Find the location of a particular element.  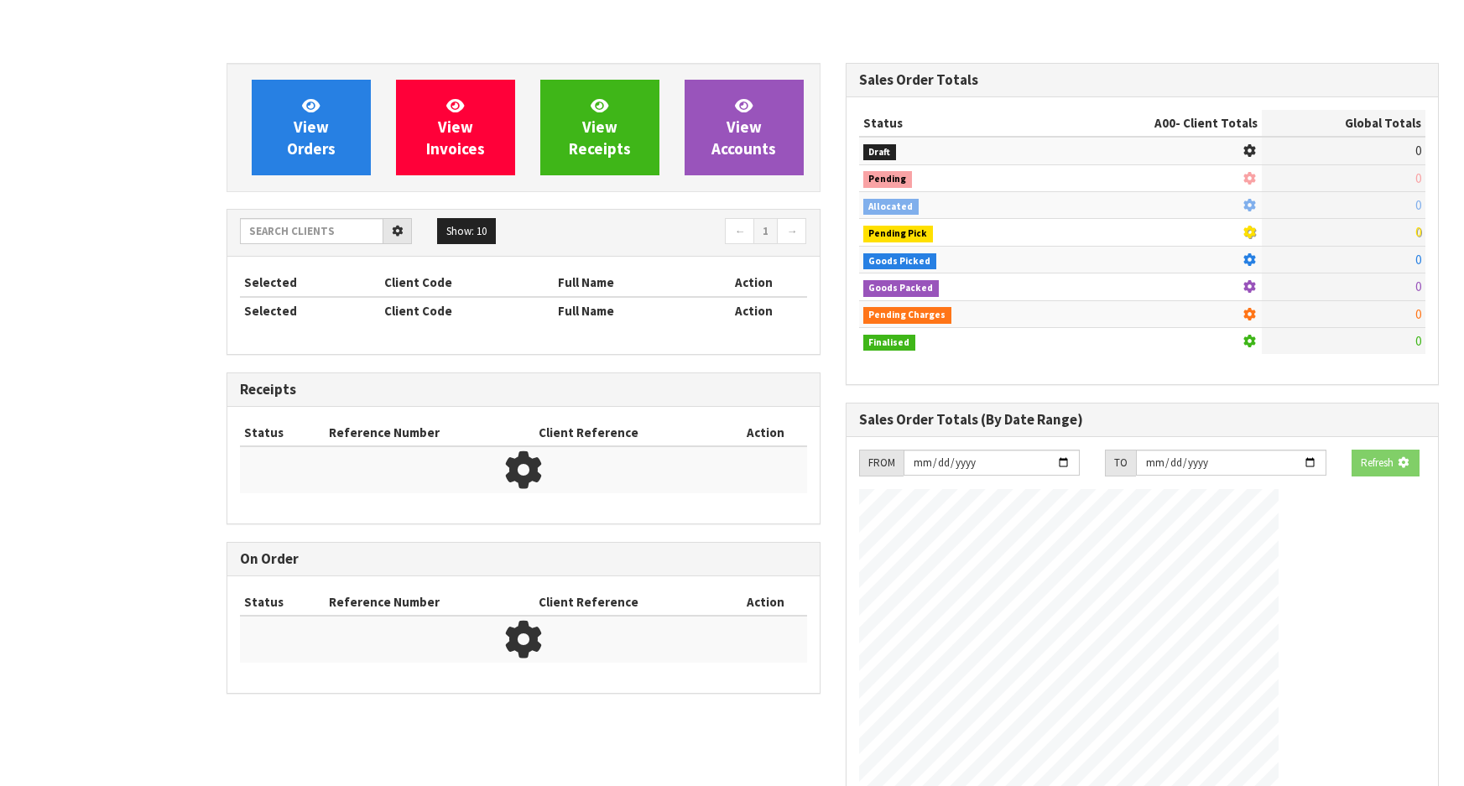

span: Pending is located at coordinates (888, 180).